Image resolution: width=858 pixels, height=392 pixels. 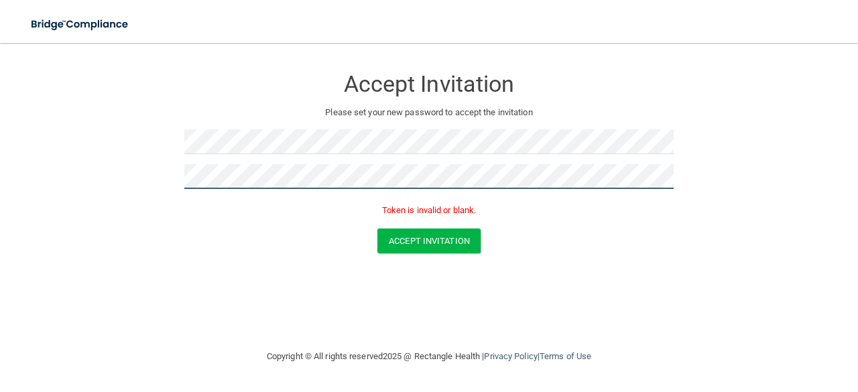 What do you see at coordinates (80, 24) in the screenshot?
I see `img: bridge_compliance_login_screen.278c3ca4.svg` at bounding box center [80, 24].